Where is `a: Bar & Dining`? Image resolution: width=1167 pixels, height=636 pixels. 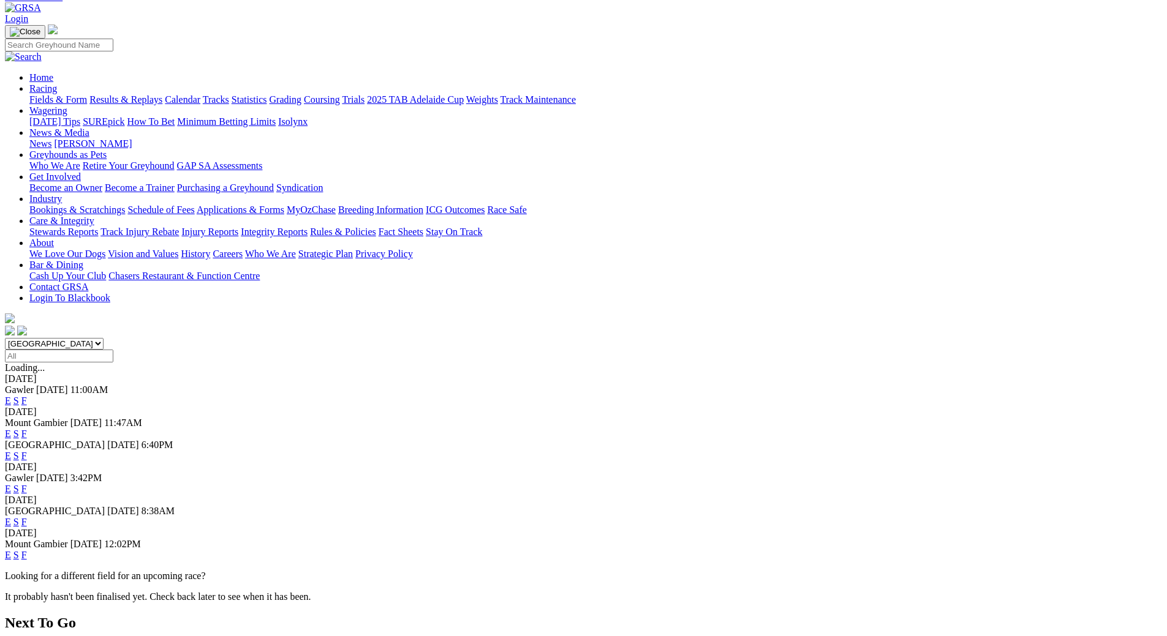 a: Bar & Dining is located at coordinates (56, 265).